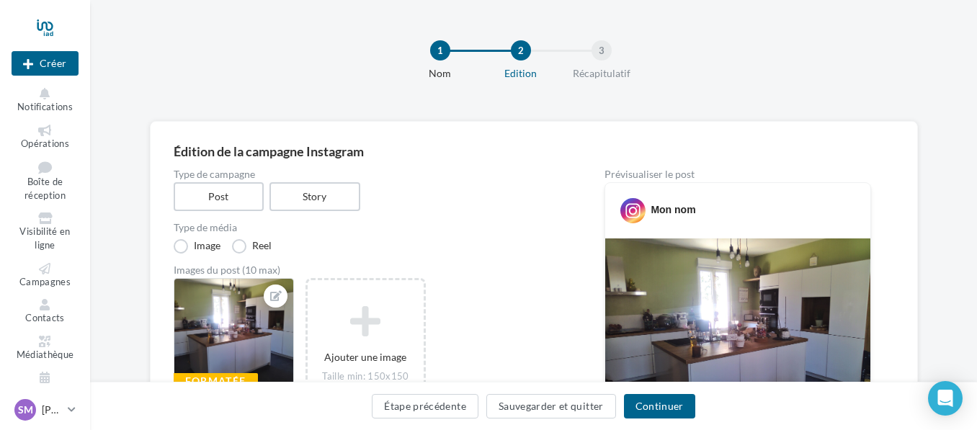 This screenshot has height=430, width=977. What do you see at coordinates (45, 231) in the screenshot?
I see `a: Visibilité en ligne` at bounding box center [45, 231].